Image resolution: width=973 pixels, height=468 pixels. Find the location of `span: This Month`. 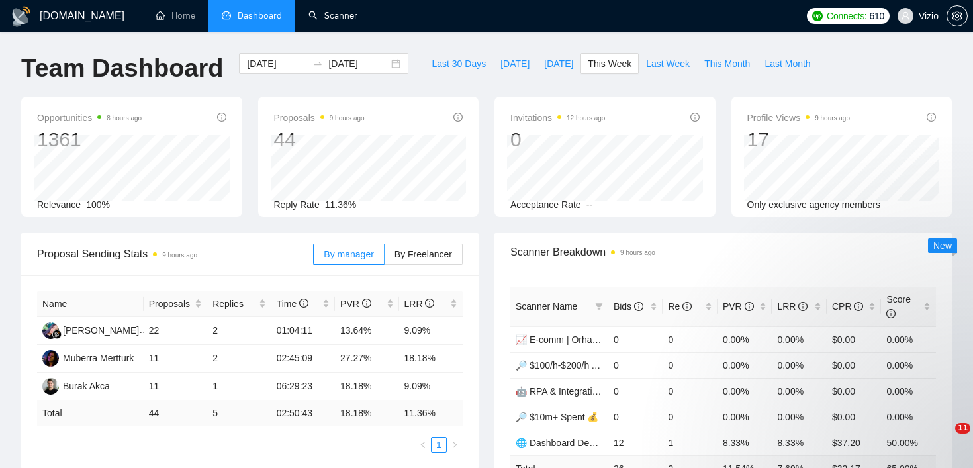

span: This Month is located at coordinates (727, 64).